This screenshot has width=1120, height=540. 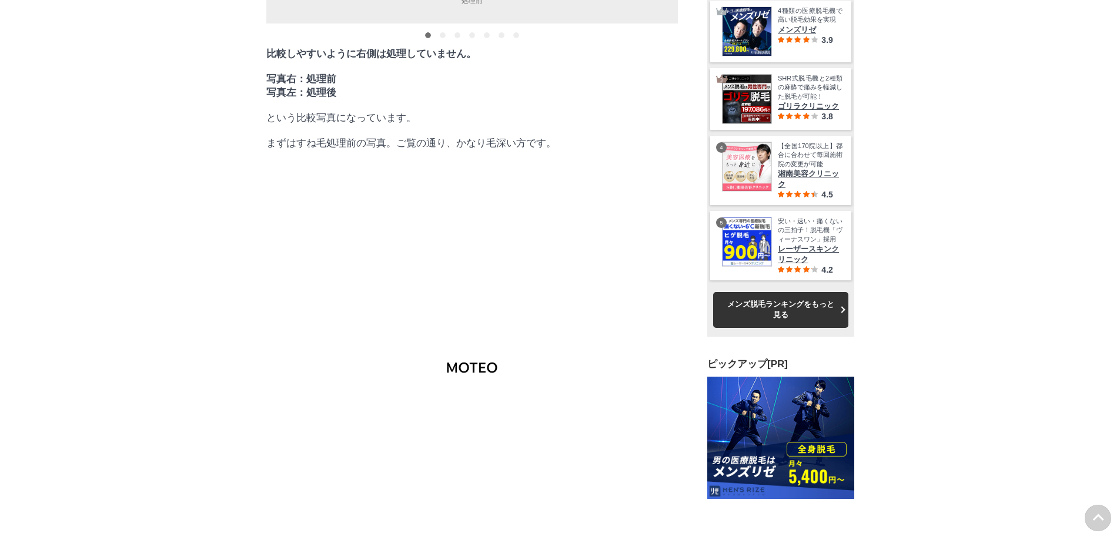 What do you see at coordinates (810, 15) in the screenshot?
I see `span: 4種類の医療脱毛機で高い脱毛効果を実現` at bounding box center [810, 15].